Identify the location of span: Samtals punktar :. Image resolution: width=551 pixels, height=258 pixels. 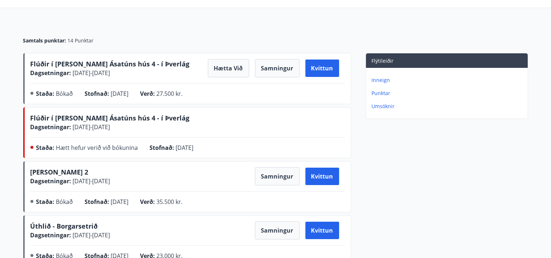
(45, 41).